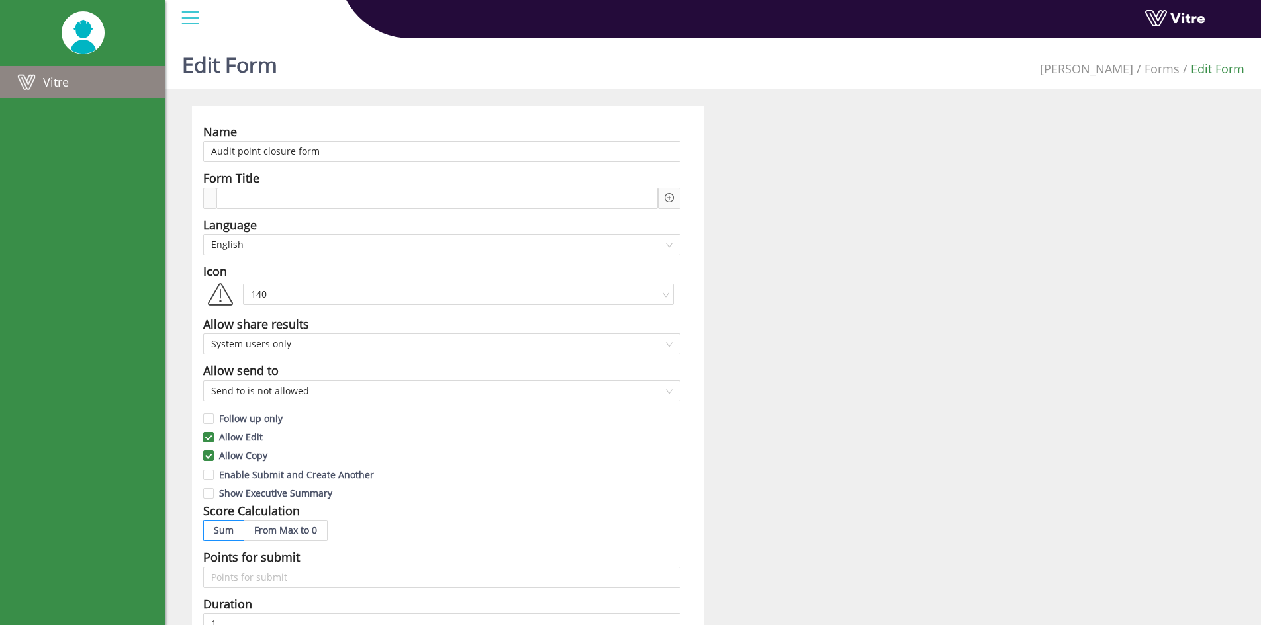  Describe the element at coordinates (669, 198) in the screenshot. I see `span: plus-circle` at that location.